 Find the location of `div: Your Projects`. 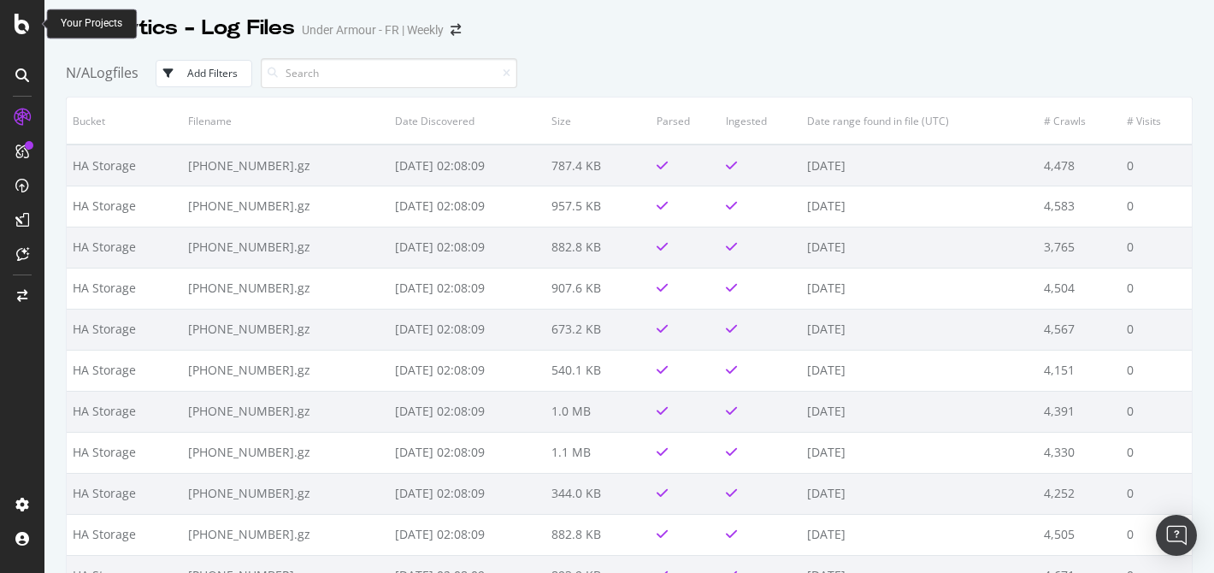

div: Your Projects is located at coordinates (92, 23).